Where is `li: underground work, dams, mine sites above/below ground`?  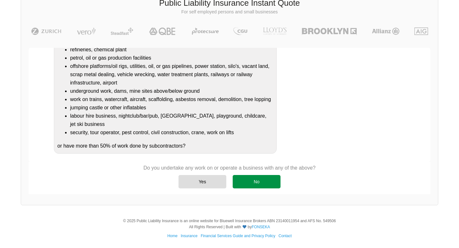
li: underground work, dams, mine sites above/below ground is located at coordinates (171, 91).